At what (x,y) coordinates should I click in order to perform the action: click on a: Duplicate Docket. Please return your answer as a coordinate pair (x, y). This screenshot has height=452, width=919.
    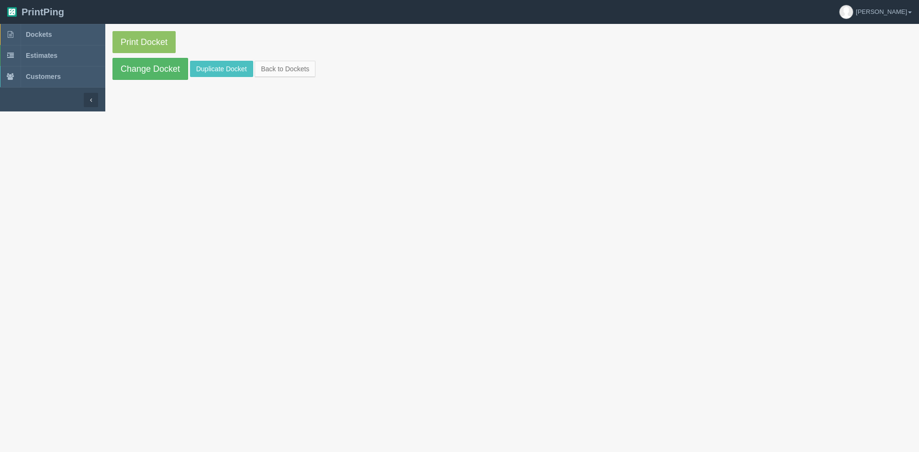
    Looking at the image, I should click on (222, 69).